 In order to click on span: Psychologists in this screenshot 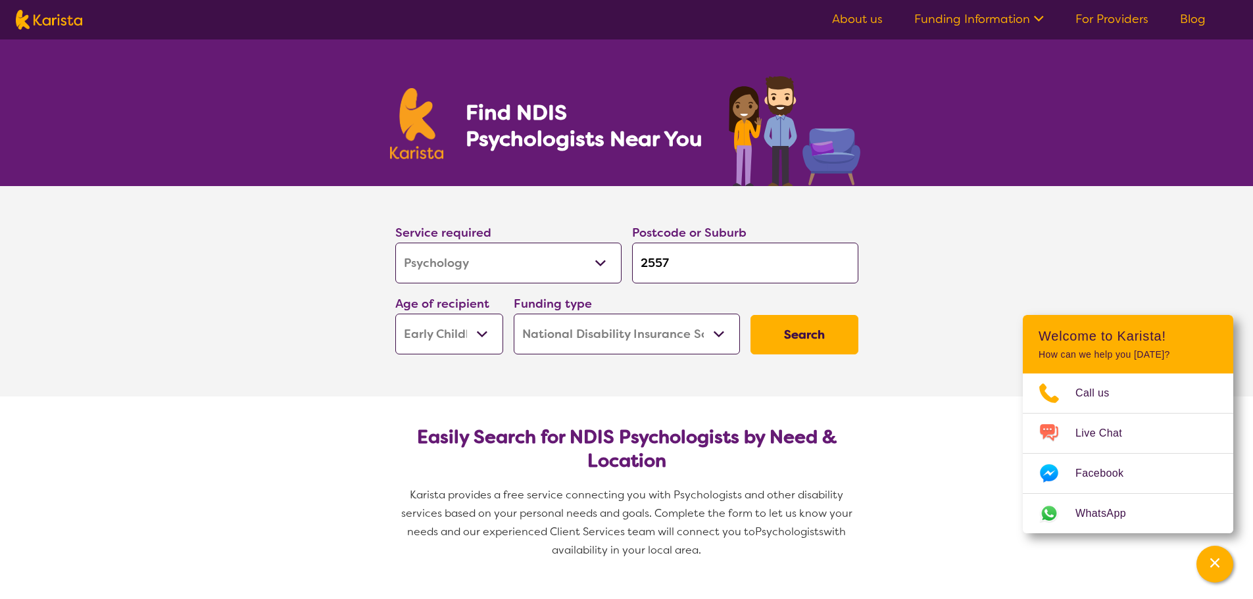, I will do `click(789, 532)`.